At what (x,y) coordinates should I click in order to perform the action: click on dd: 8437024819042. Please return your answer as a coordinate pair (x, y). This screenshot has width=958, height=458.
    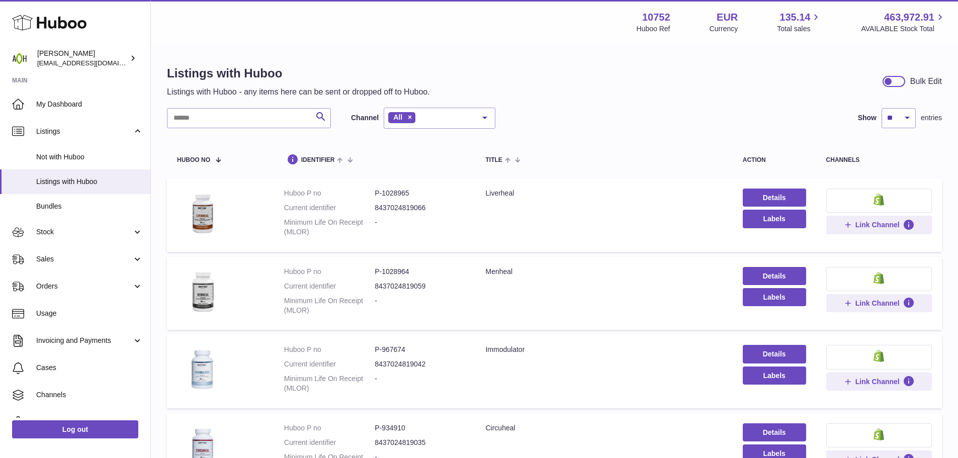
    Looking at the image, I should click on (420, 364).